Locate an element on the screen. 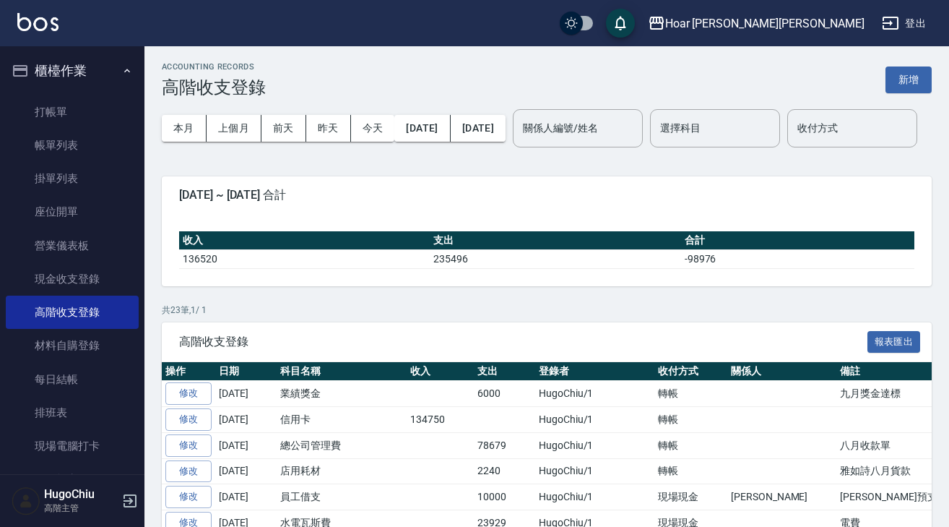 Image resolution: width=949 pixels, height=527 pixels. td: 2240 is located at coordinates (504, 471).